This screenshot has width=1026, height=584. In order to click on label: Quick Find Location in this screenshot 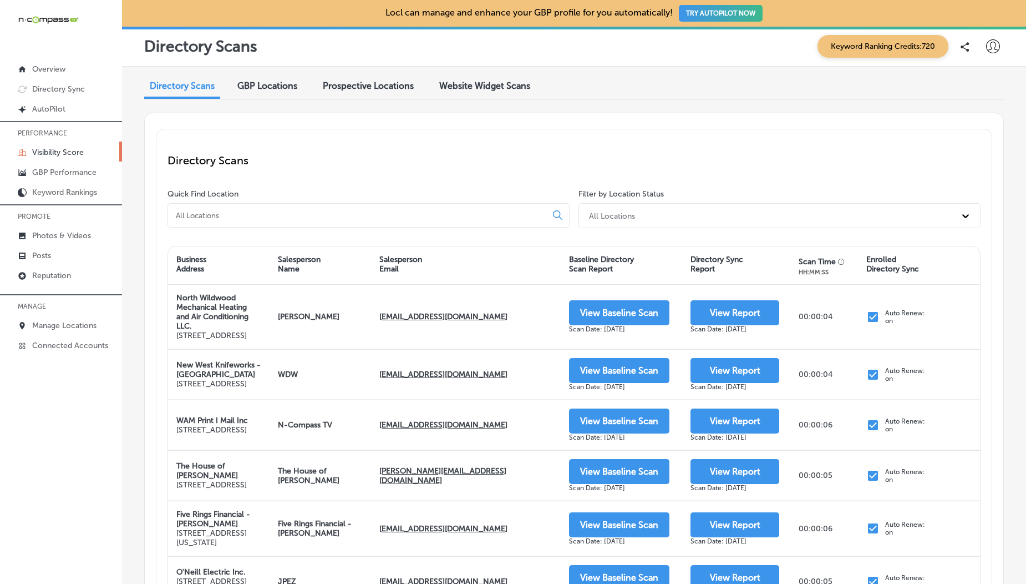, I will do `click(203, 194)`.